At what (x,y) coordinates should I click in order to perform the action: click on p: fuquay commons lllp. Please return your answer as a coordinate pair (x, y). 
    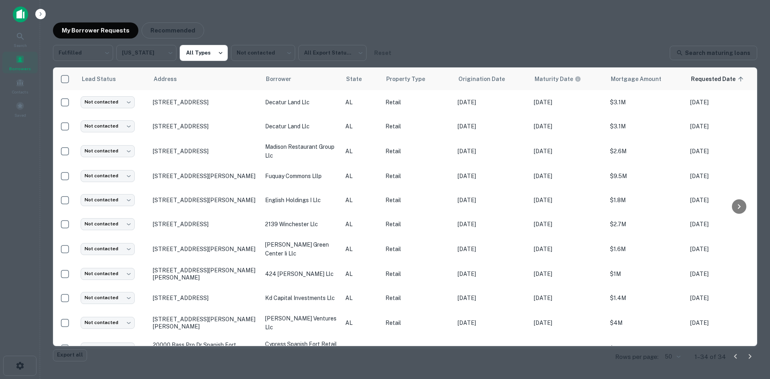
    Looking at the image, I should click on (301, 176).